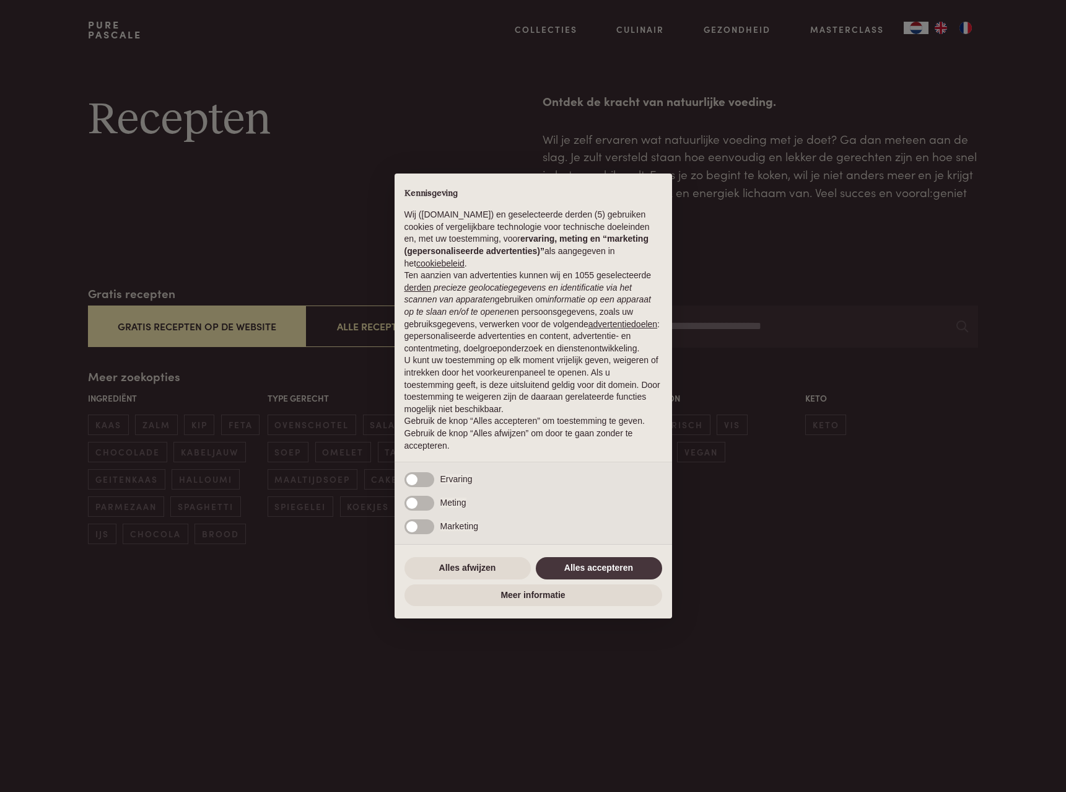 This screenshot has height=792, width=1066. I want to click on em: precieze geolocatiegegevens en identificatie via het scannen van apparaten, so click(518, 294).